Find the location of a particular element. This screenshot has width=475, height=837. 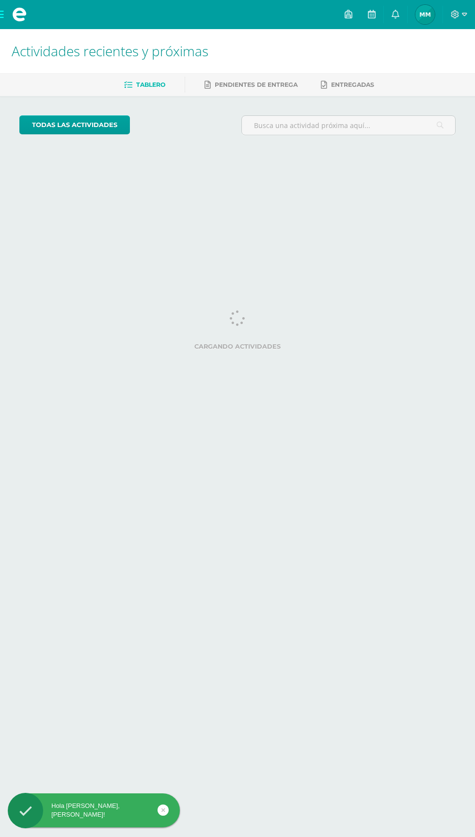

span: Actividades recientes y próximas is located at coordinates (110, 51).